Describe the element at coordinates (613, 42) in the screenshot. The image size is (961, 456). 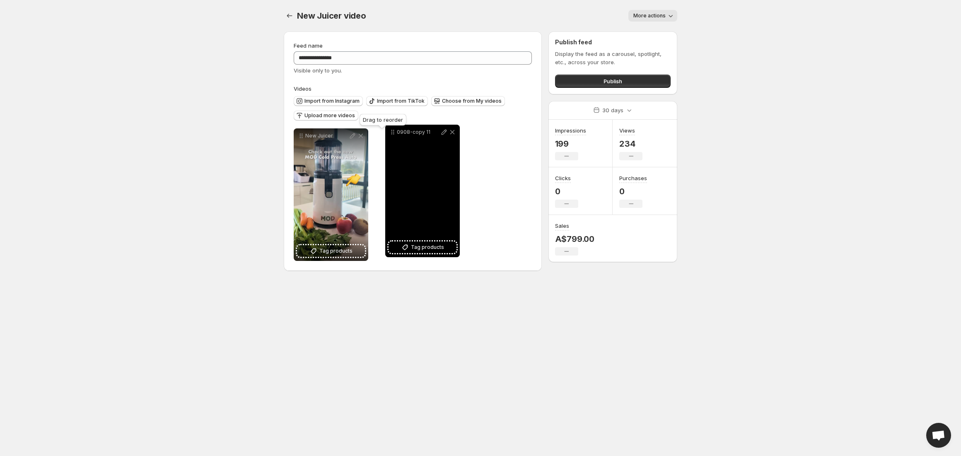
I see `h2: Publish feed` at that location.